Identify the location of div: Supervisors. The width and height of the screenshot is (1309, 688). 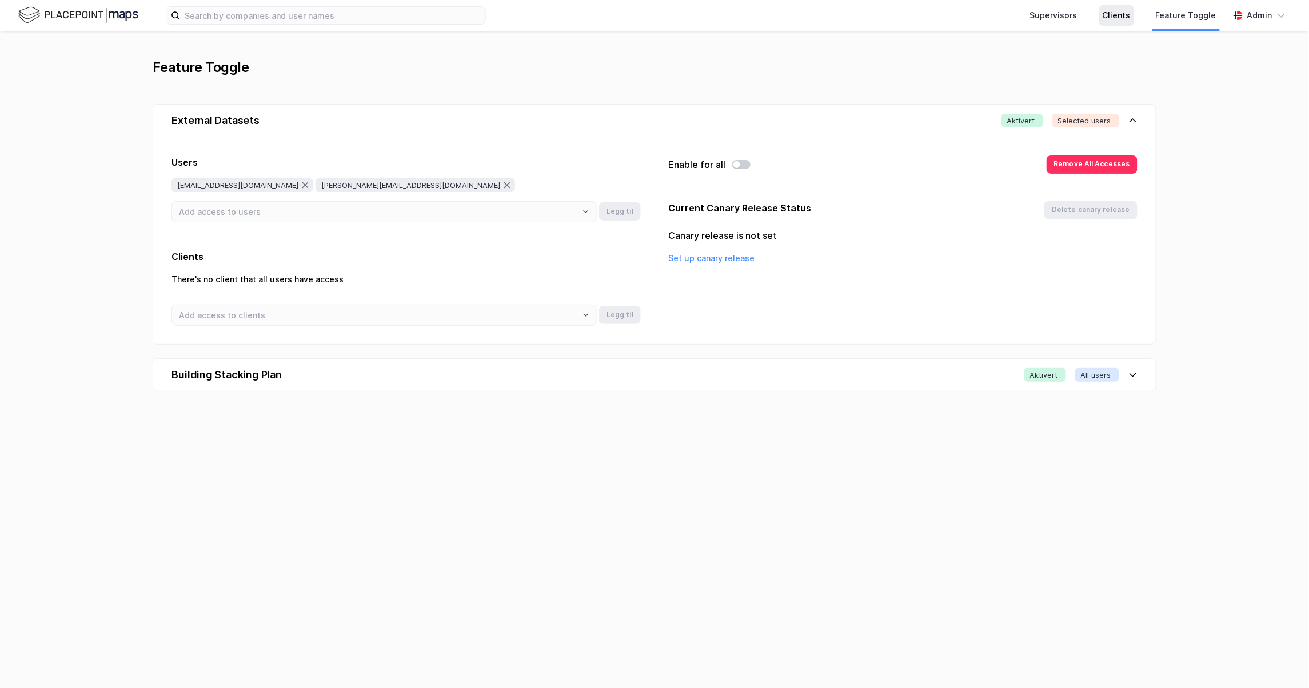
(1054, 15).